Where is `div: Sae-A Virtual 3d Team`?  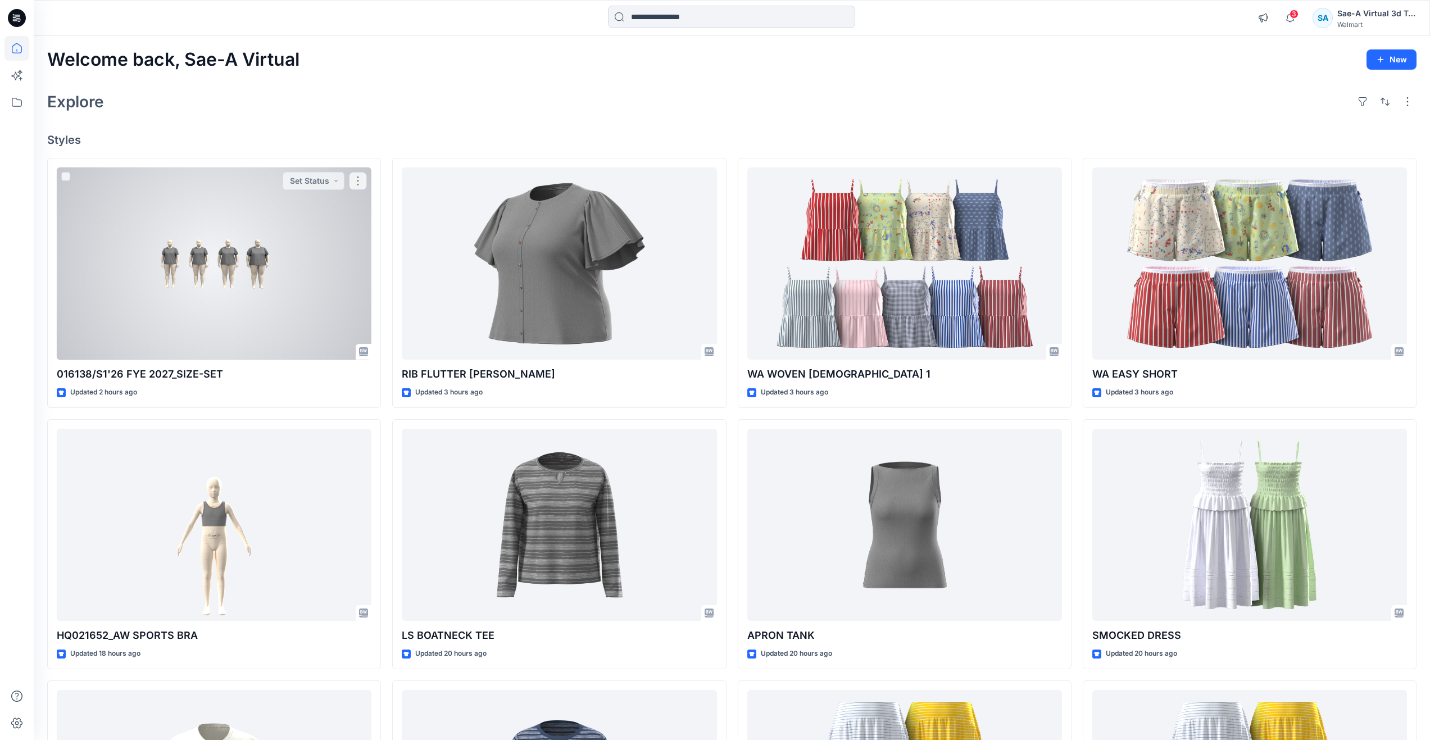
div: Sae-A Virtual 3d Team is located at coordinates (1377, 13).